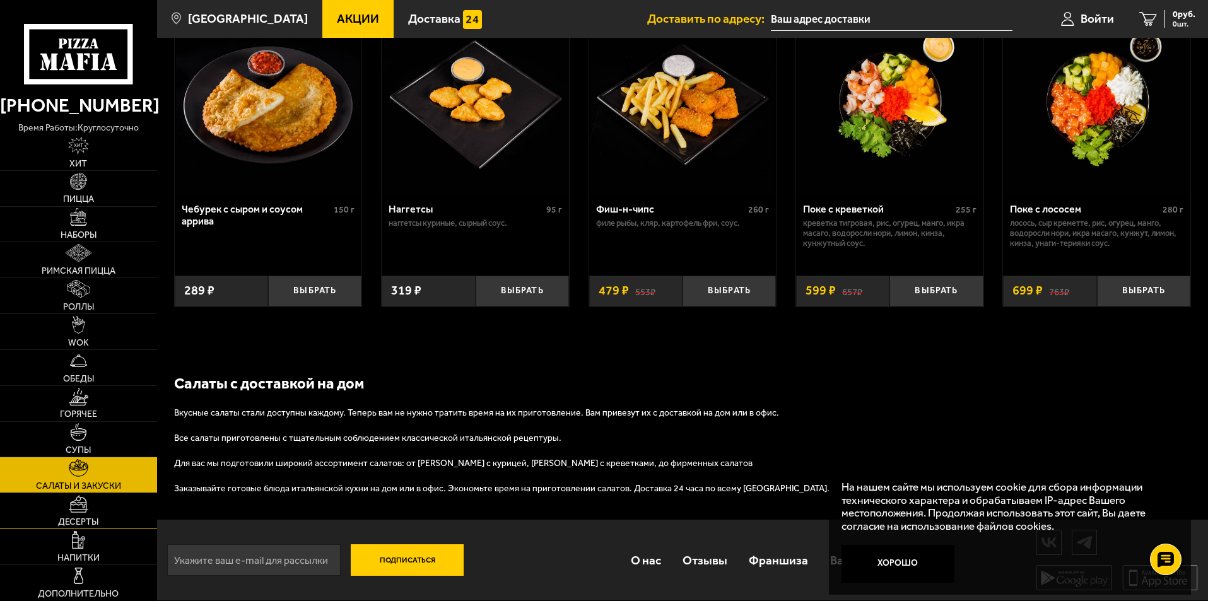 The width and height of the screenshot is (1208, 601). I want to click on span: Дополнительно, so click(78, 594).